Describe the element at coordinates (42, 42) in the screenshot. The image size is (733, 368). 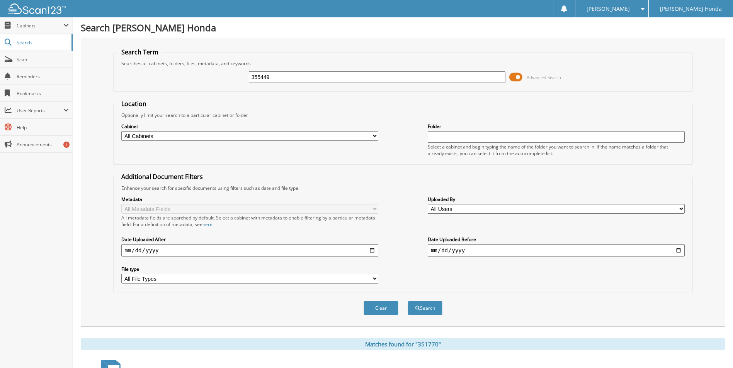
I see `span: Search` at that location.